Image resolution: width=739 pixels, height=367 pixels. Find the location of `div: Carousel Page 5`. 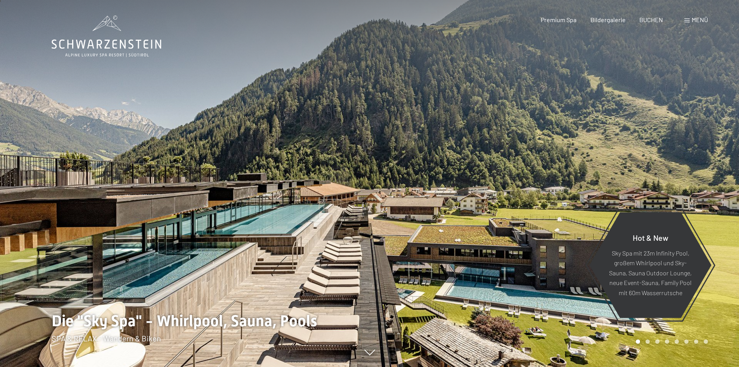

div: Carousel Page 5 is located at coordinates (676, 341).